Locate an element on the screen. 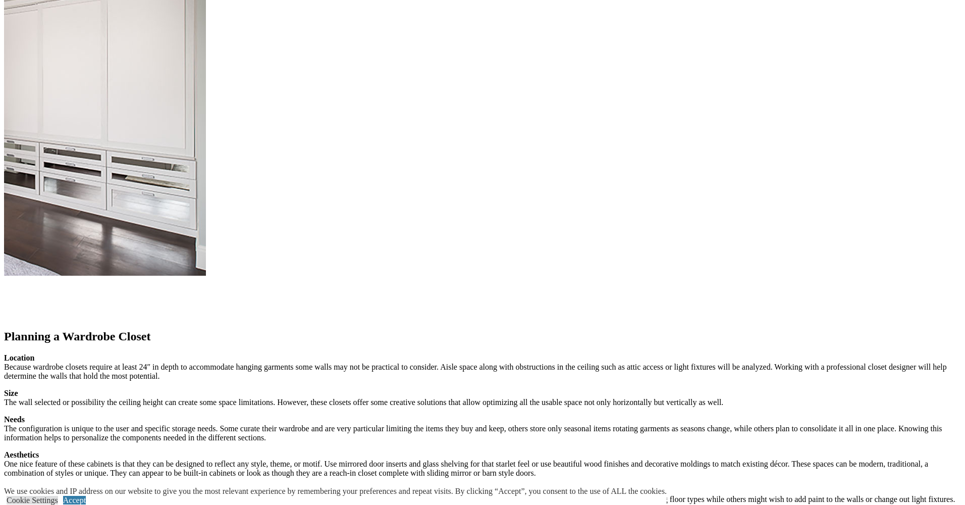 Image resolution: width=965 pixels, height=505 pixels. p: Because wardrobe closets require at least 24″ in depth to accommodate hanging garments some walls... is located at coordinates (482, 367).